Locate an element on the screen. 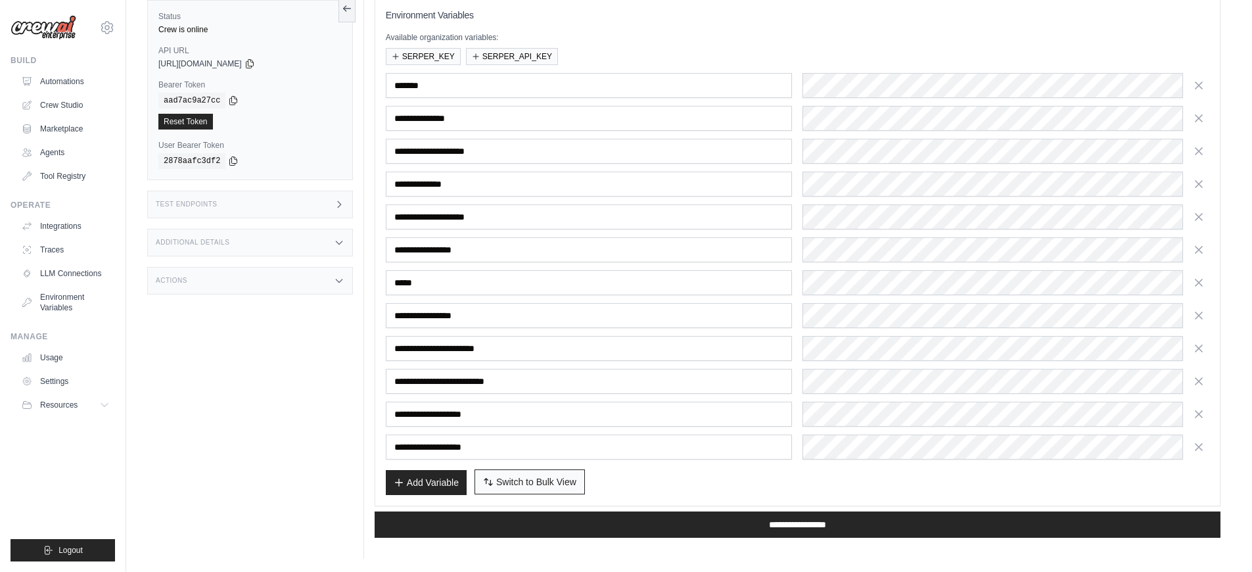 The width and height of the screenshot is (1252, 572). h3: Test Endpoints is located at coordinates (187, 204).